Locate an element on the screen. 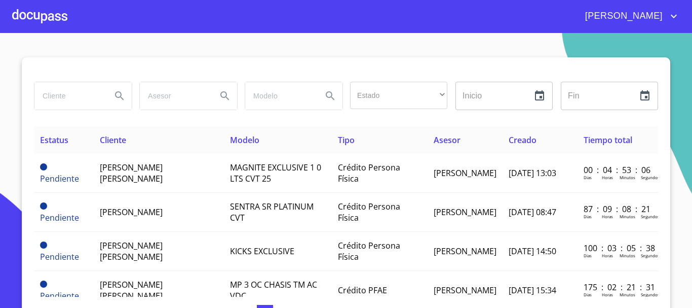 The height and width of the screenshot is (308, 692). span: Asesor is located at coordinates (447, 140).